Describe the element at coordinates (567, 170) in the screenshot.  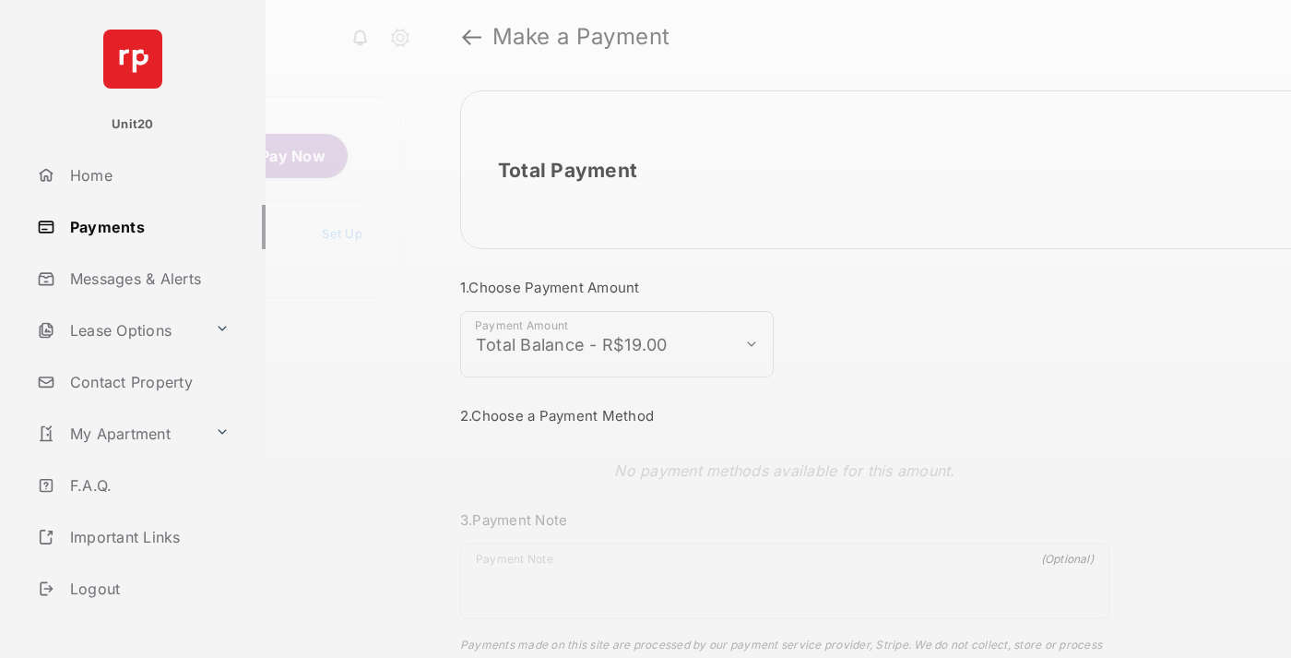
I see `h2: Total Payment` at that location.